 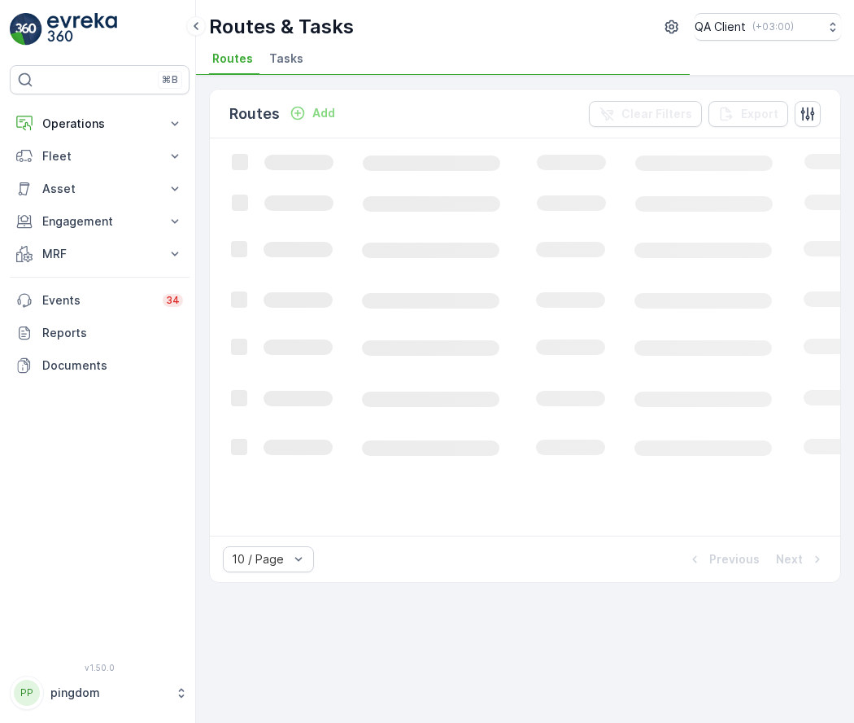 What do you see at coordinates (98, 300) in the screenshot?
I see `p: Events` at bounding box center [98, 300].